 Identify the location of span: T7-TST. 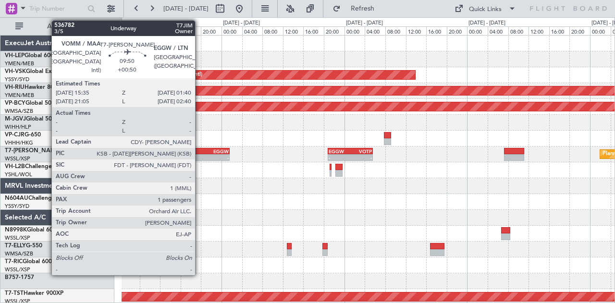
(14, 294).